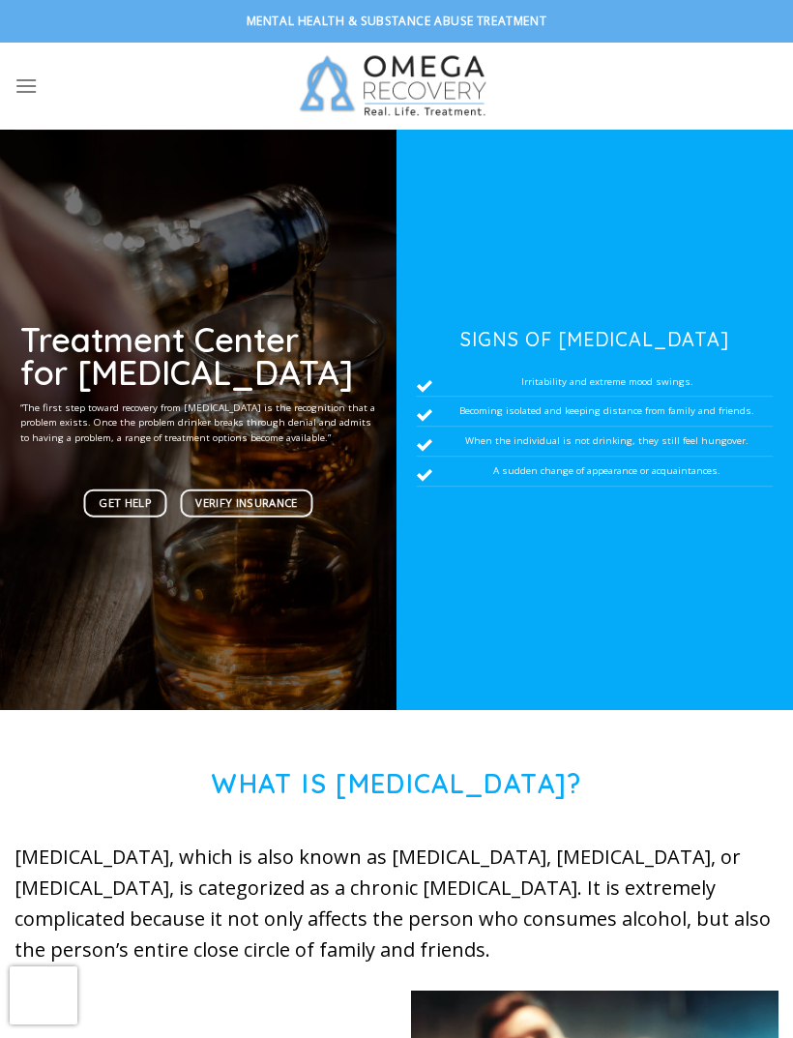 The height and width of the screenshot is (1038, 793). What do you see at coordinates (595, 441) in the screenshot?
I see `li: When the individual is not drinking, they still feel hungover.` at bounding box center [595, 441].